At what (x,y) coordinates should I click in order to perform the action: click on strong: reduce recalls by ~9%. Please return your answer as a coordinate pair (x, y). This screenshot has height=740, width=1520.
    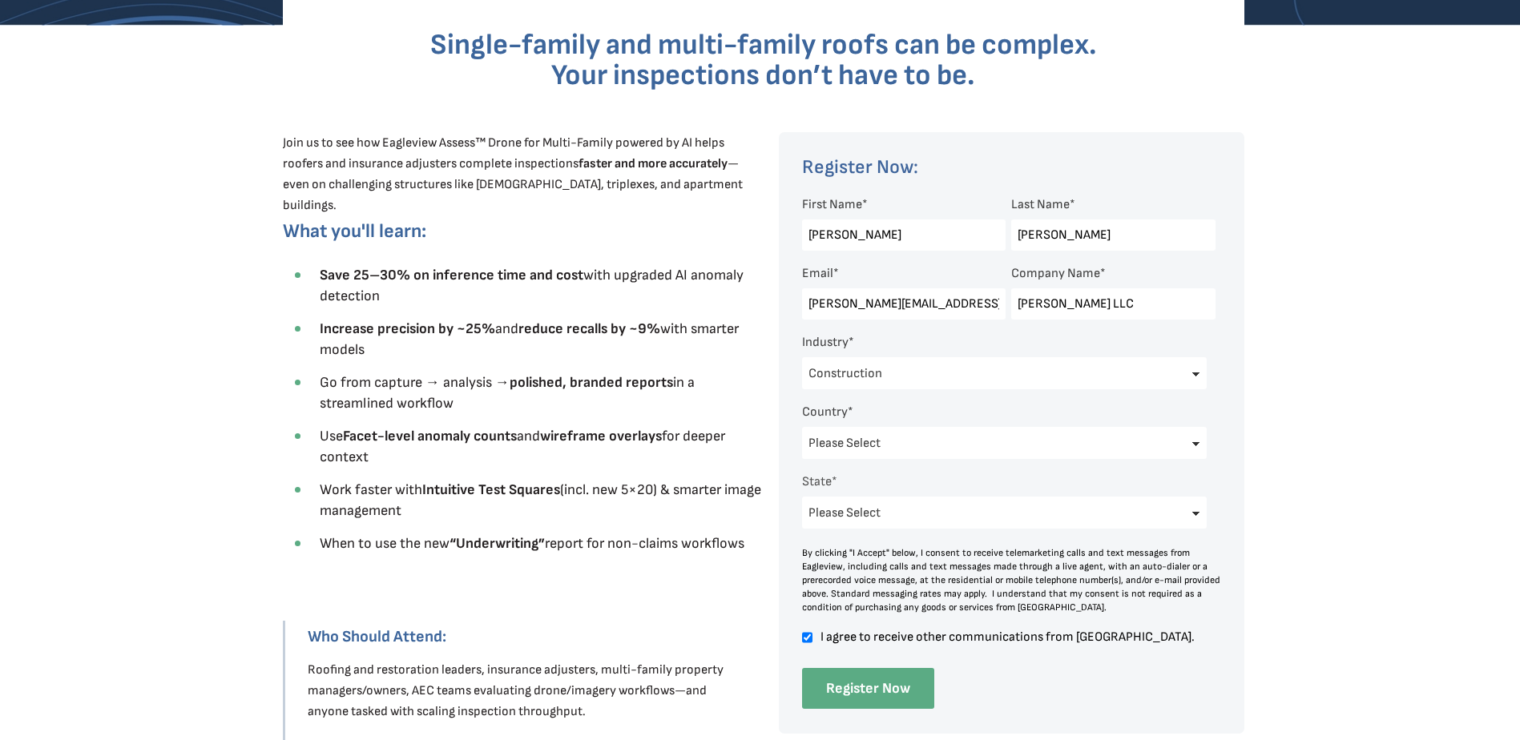
    Looking at the image, I should click on (589, 328).